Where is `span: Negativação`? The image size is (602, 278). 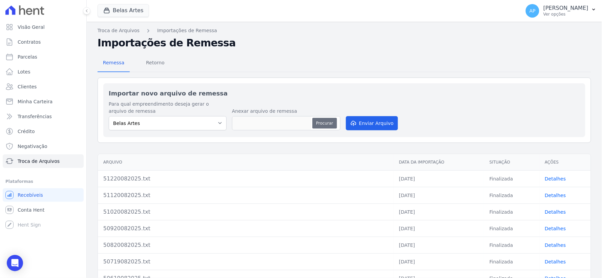
span: Negativação is located at coordinates (33, 146).